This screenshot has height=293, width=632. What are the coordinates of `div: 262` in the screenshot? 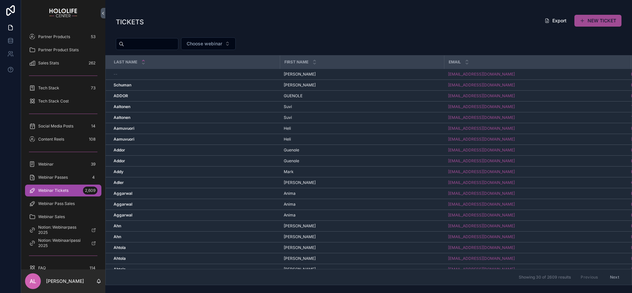 It's located at (92, 63).